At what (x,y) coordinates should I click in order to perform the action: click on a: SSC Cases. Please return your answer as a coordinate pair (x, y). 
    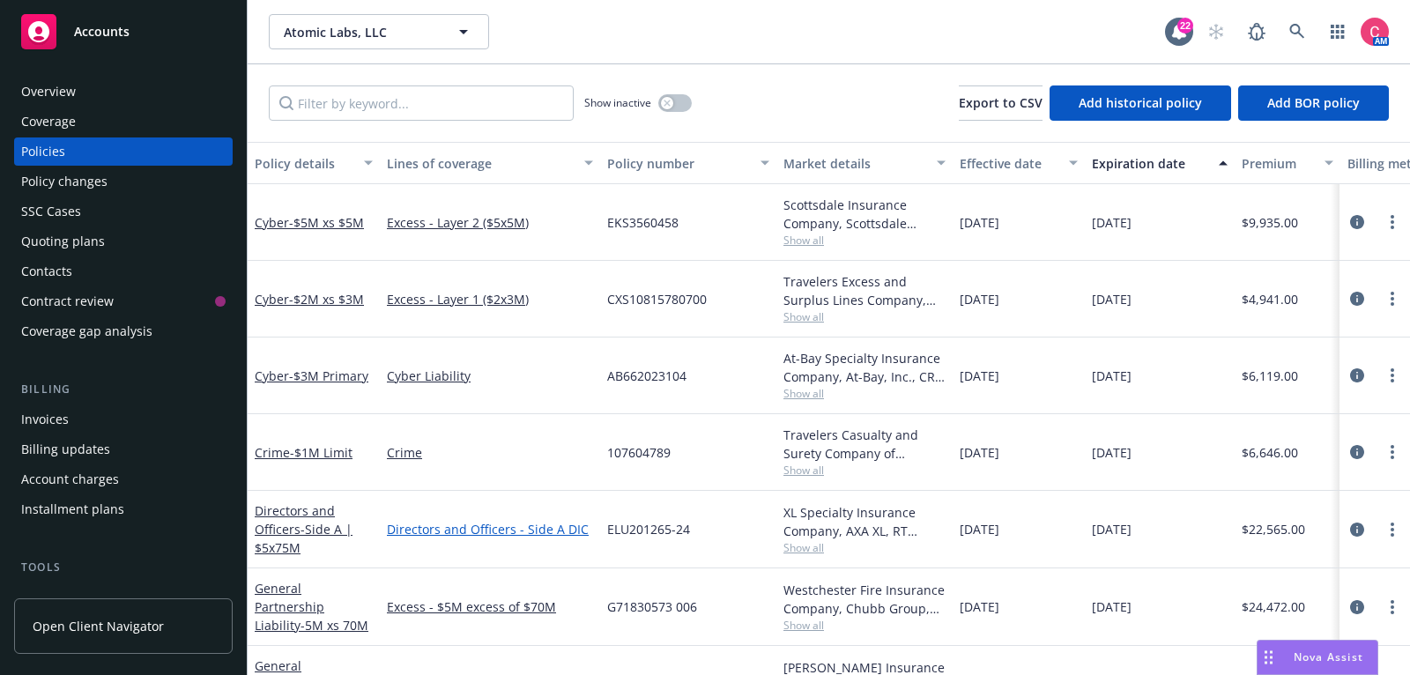
    Looking at the image, I should click on (123, 211).